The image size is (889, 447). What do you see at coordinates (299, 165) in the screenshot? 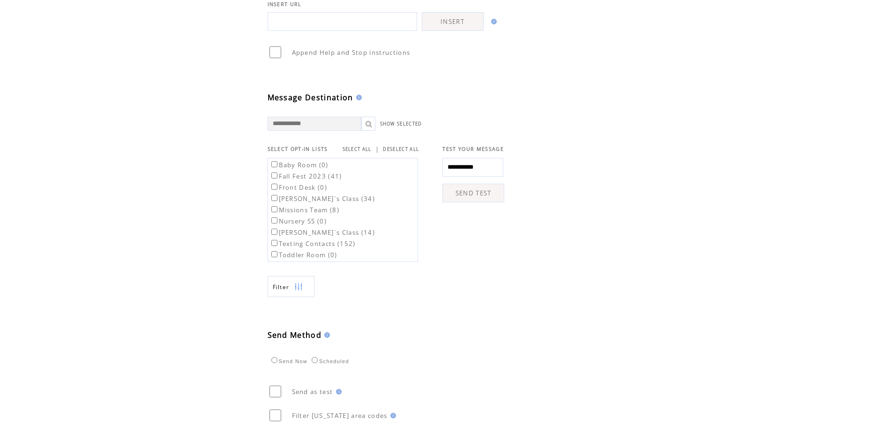
I see `label: Baby Room (0)` at bounding box center [299, 165].